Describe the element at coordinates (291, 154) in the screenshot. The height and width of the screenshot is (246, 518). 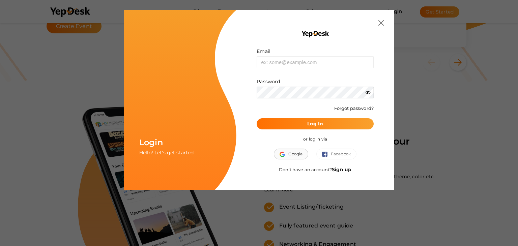
I see `span: Google` at that location.